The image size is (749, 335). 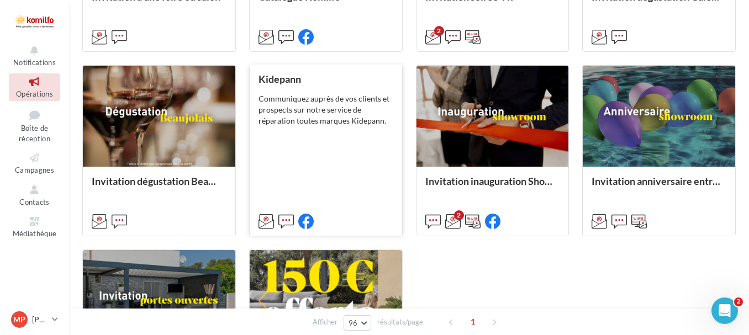 I want to click on div: Kidepann, so click(x=326, y=79).